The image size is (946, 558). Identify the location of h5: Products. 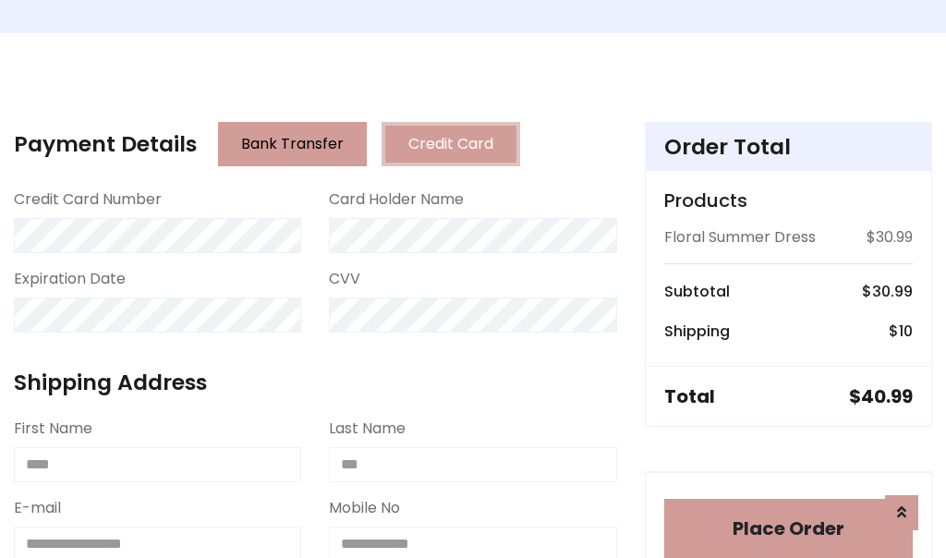
(788, 200).